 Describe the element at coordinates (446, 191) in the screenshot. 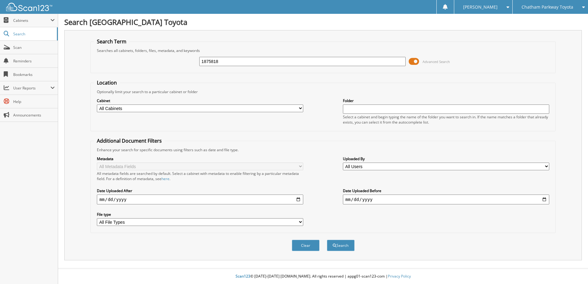

I see `label: Date Uploaded Before` at that location.